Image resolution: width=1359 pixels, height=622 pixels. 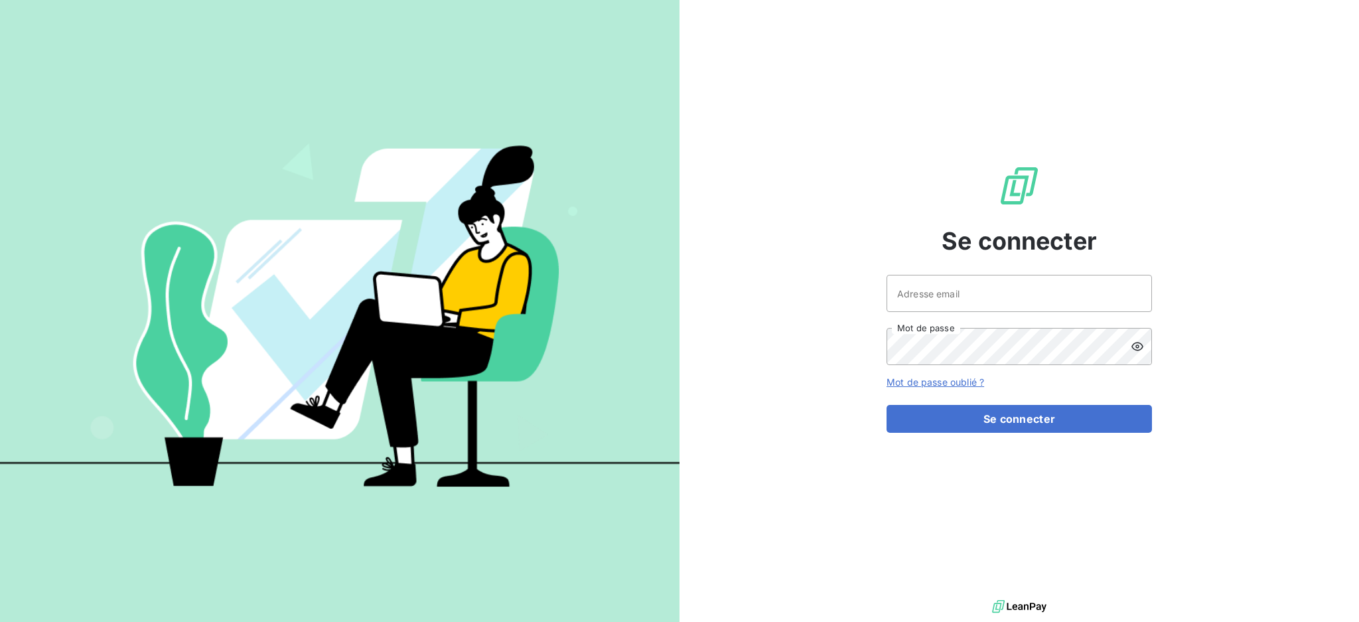 What do you see at coordinates (935, 381) in the screenshot?
I see `a: Mot de passe oublié ?` at bounding box center [935, 381].